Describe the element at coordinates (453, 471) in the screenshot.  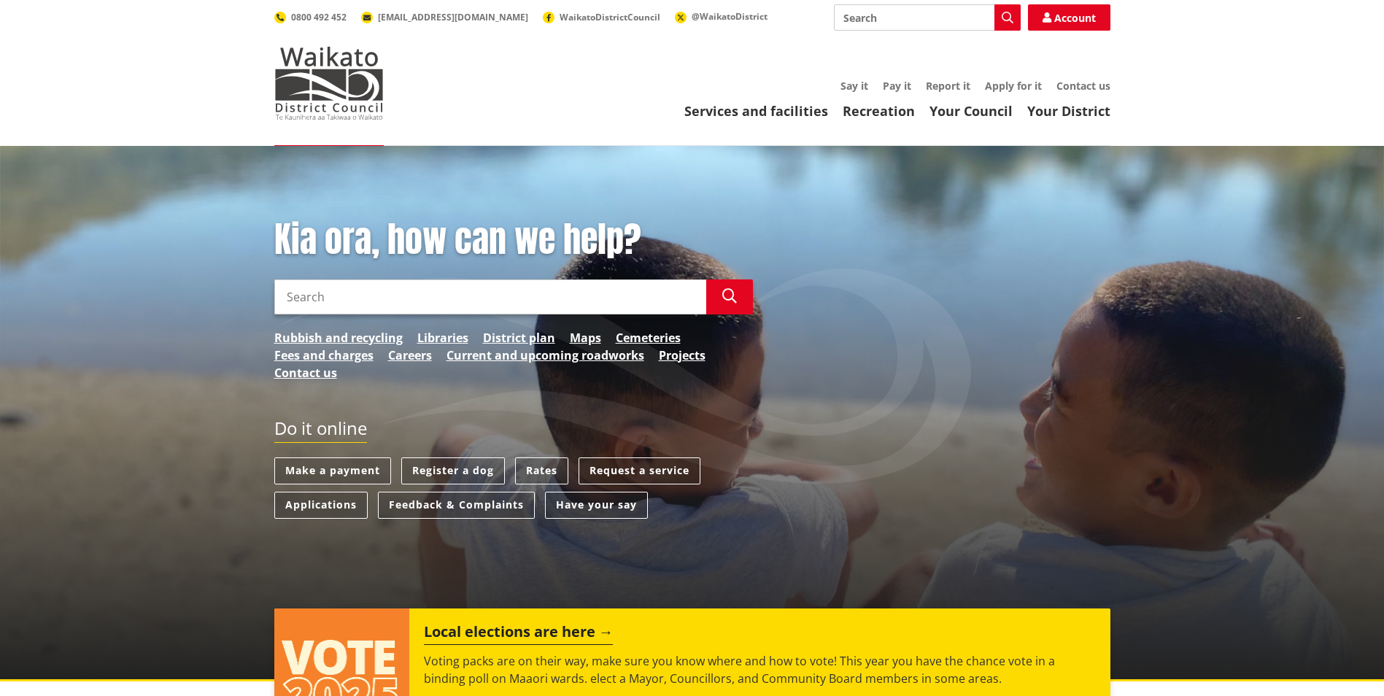
I see `a: Register a dog` at that location.